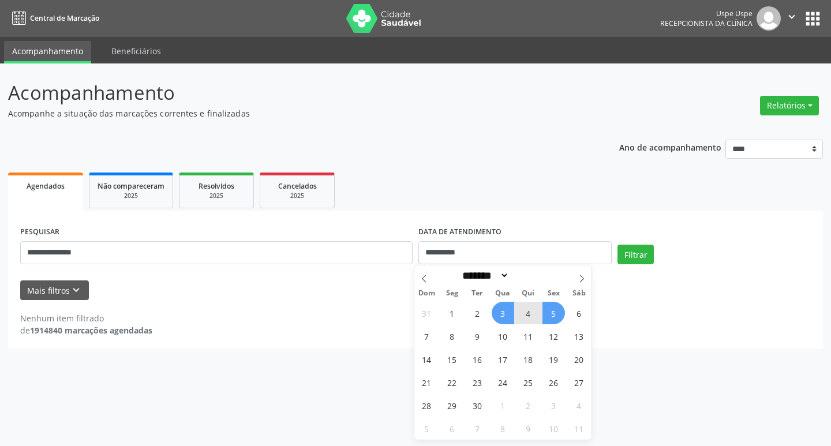  What do you see at coordinates (528, 428) in the screenshot?
I see `span: Outubro 9, 2025` at bounding box center [528, 428].